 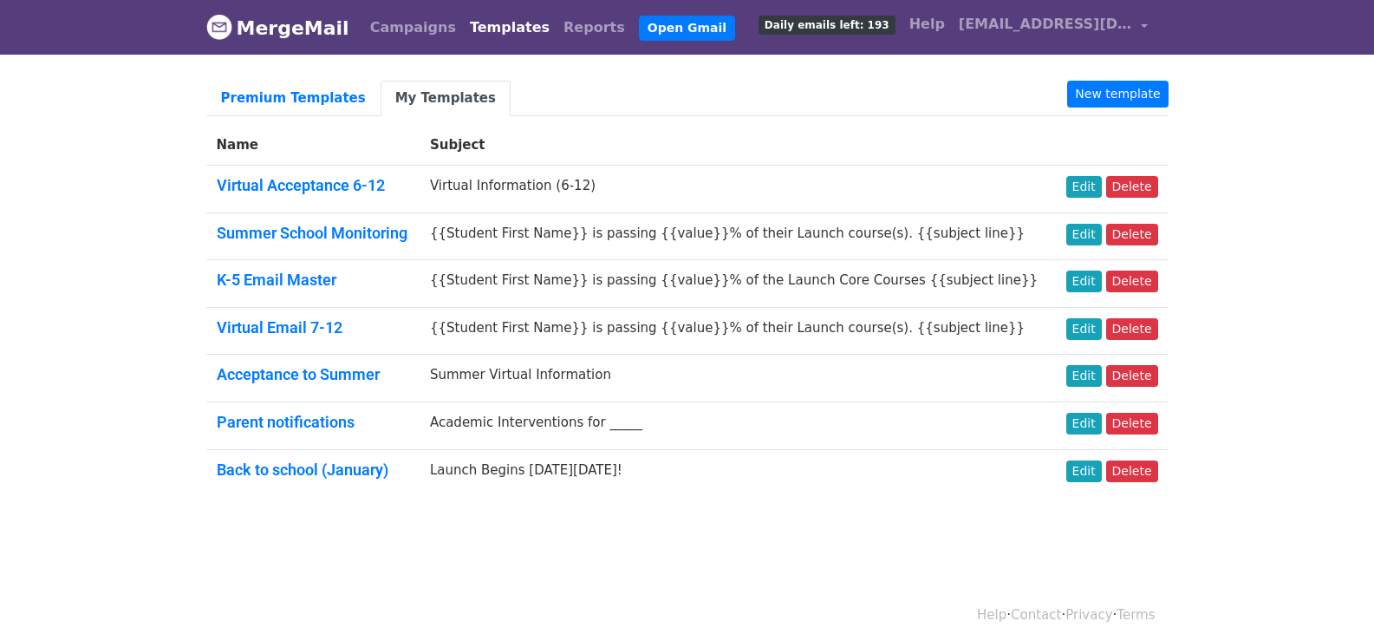 I want to click on a: Campaigns, so click(x=413, y=28).